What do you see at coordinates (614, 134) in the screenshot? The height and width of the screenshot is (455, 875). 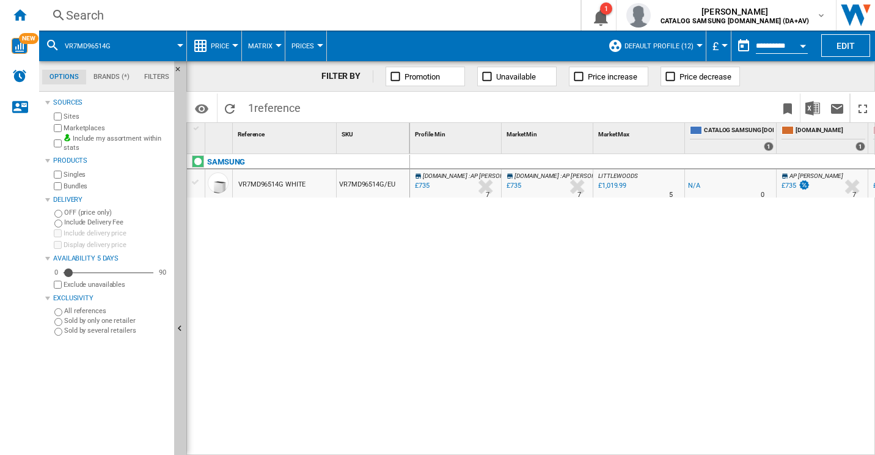 I see `span: Market Max` at bounding box center [614, 134].